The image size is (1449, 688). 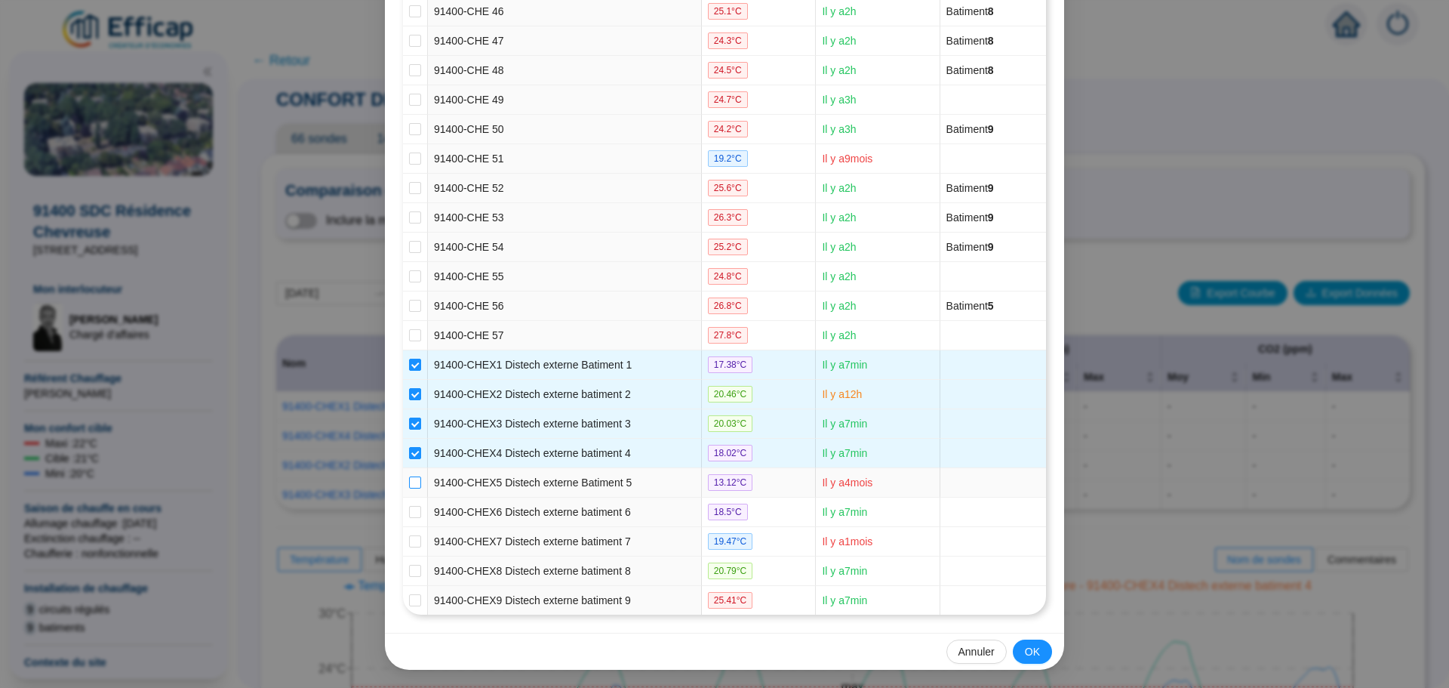 I want to click on span: 24.2 °C, so click(x=728, y=129).